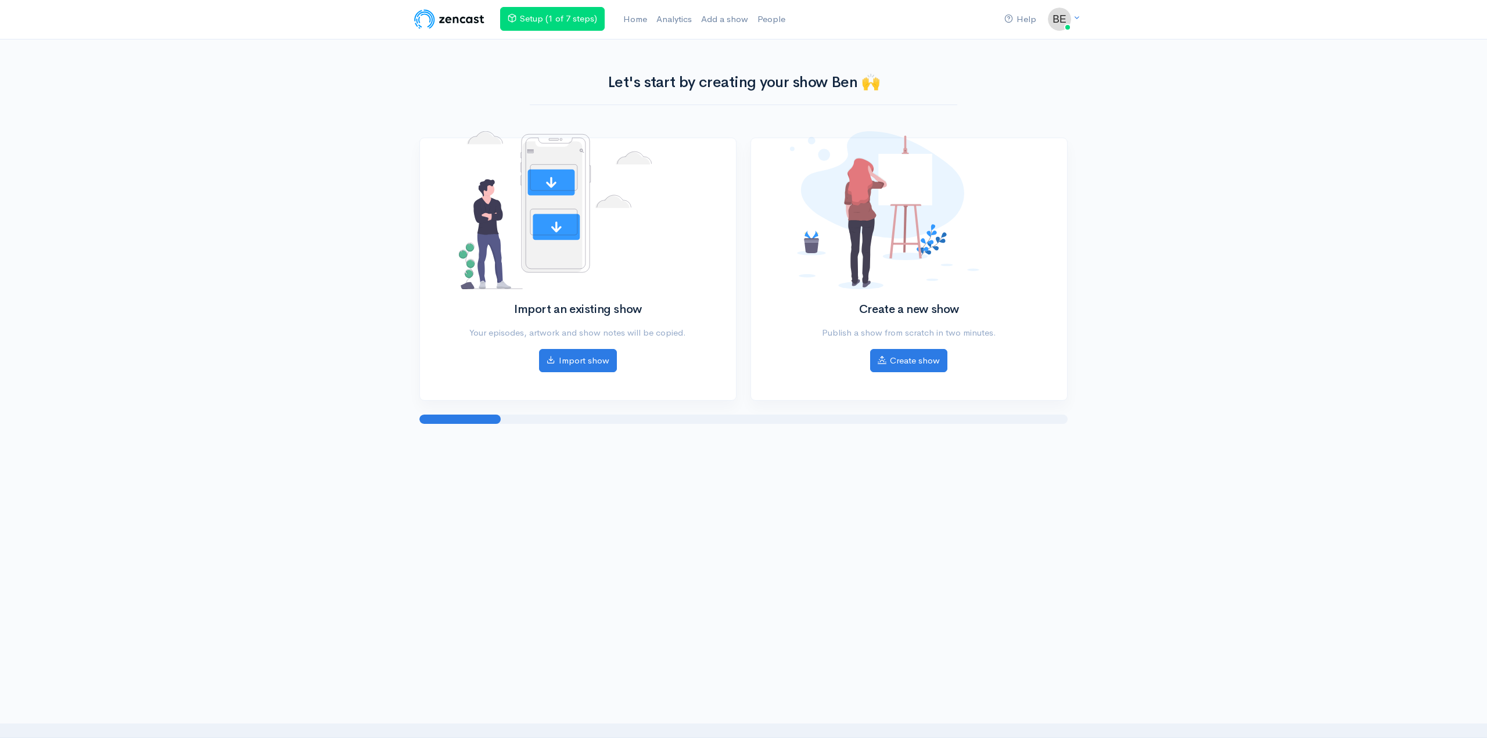 This screenshot has height=738, width=1487. Describe the element at coordinates (908, 361) in the screenshot. I see `a: Create show` at that location.